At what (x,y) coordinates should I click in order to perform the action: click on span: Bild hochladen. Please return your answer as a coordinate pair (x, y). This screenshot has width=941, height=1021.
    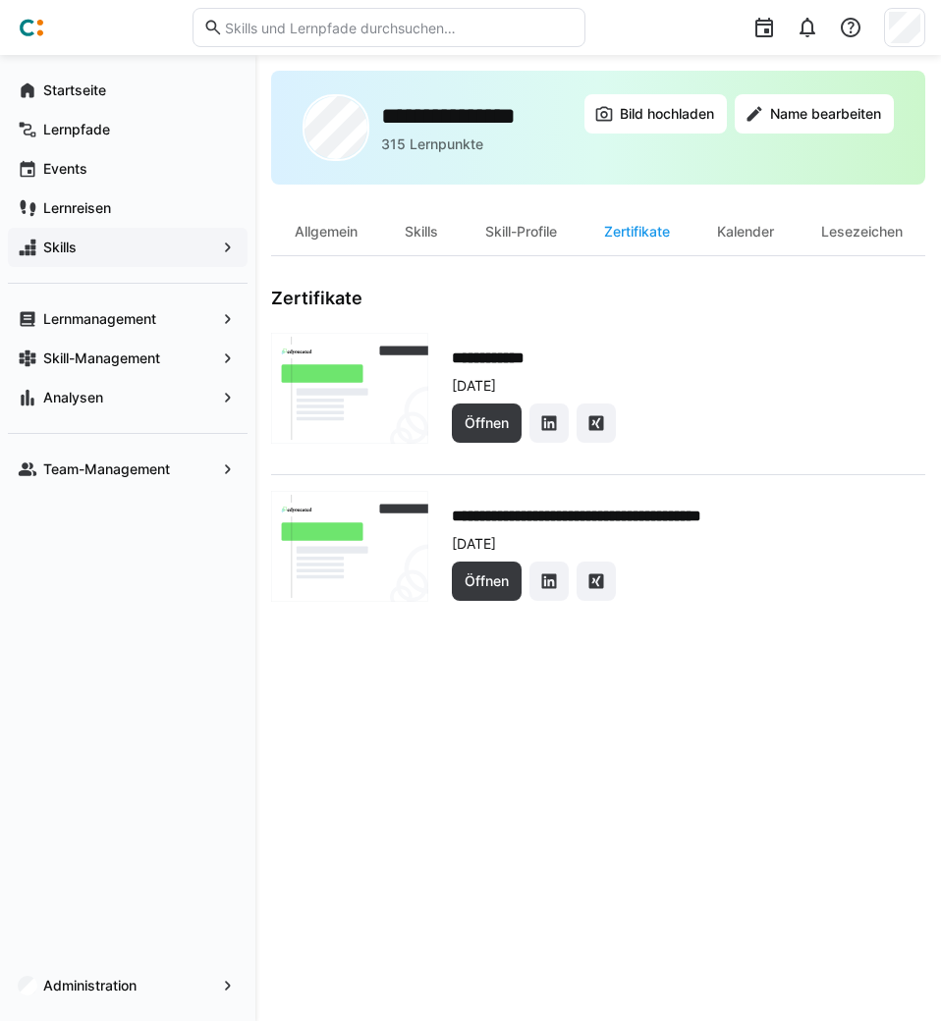
    Looking at the image, I should click on (667, 114).